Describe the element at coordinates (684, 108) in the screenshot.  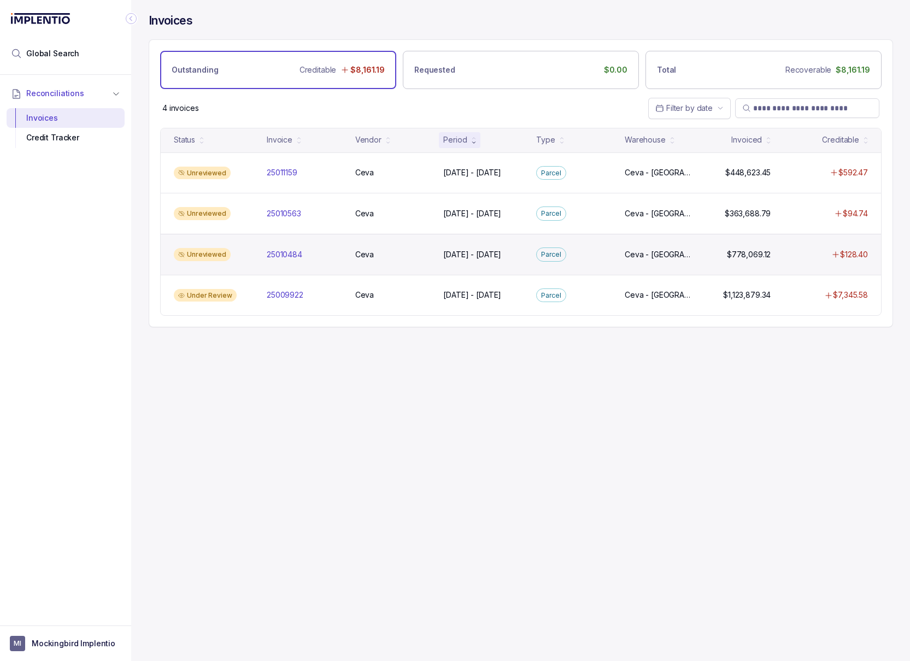
I see `search: Date Range Picker` at that location.